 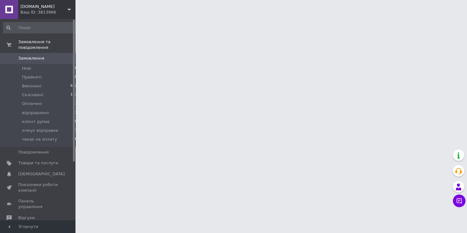 What do you see at coordinates (26, 218) in the screenshot?
I see `span: Відгуки` at bounding box center [26, 218].